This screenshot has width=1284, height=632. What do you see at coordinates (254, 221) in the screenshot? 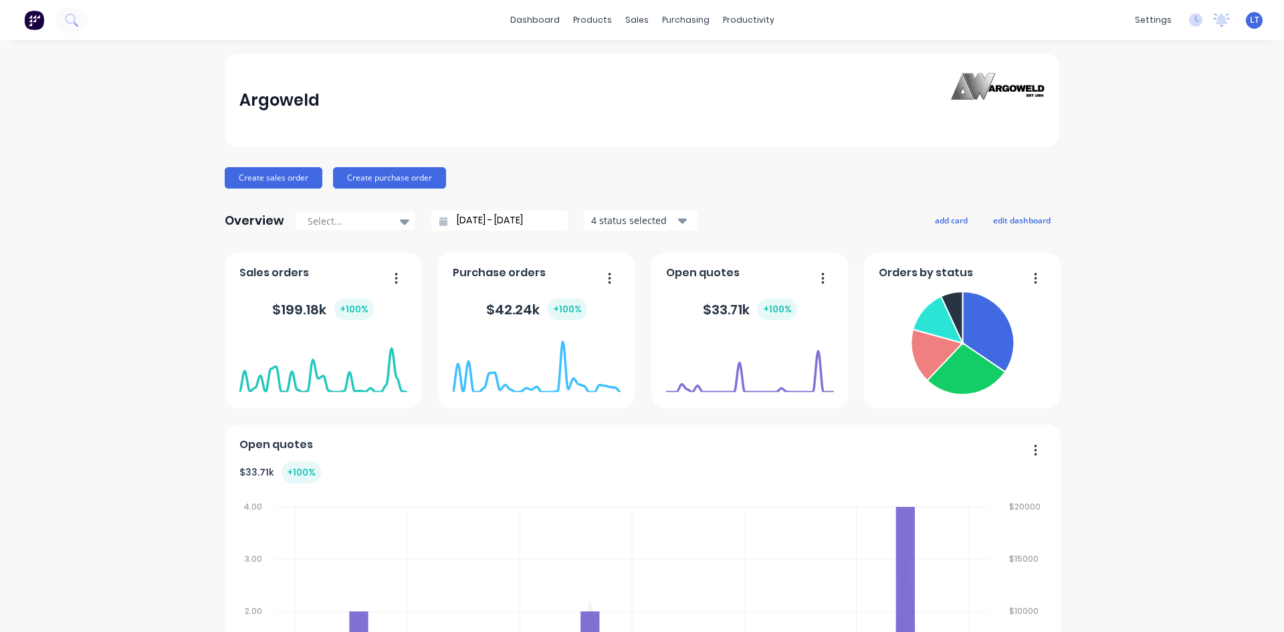
I see `div: Overview` at bounding box center [254, 221].